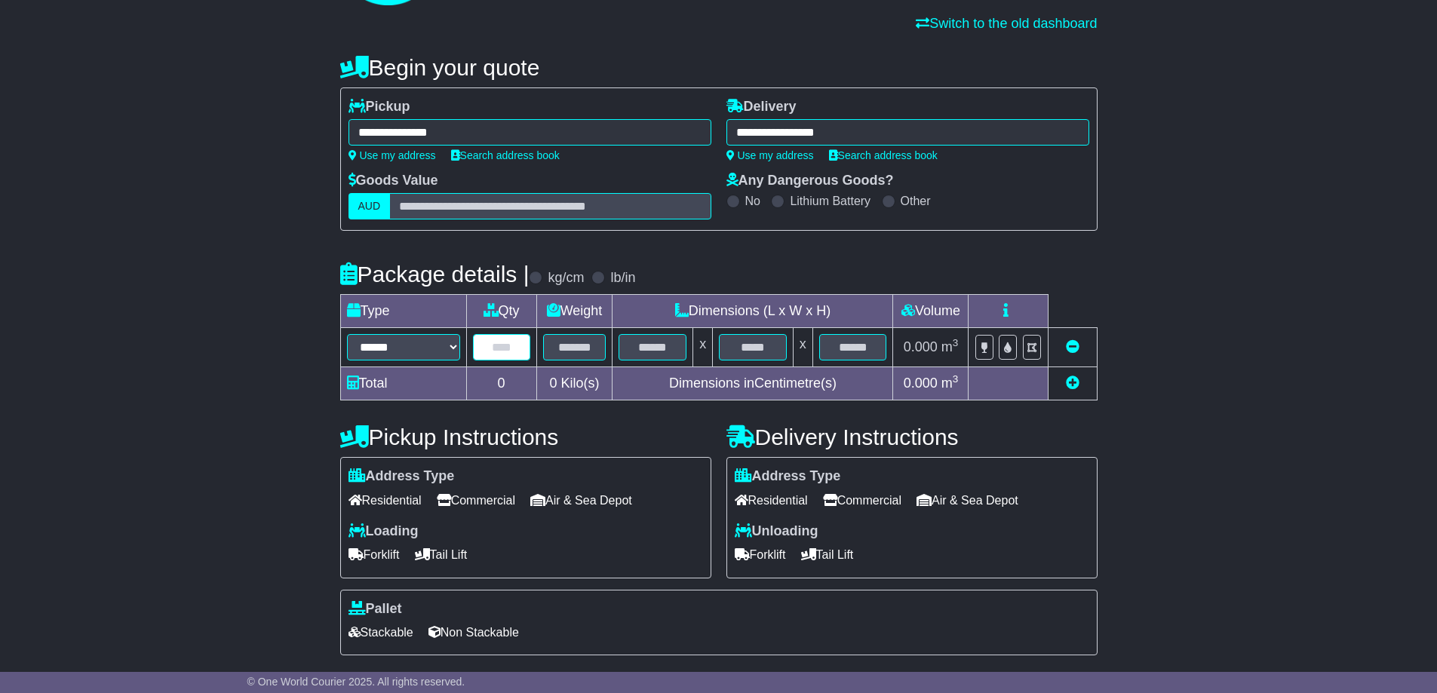 The image size is (1437, 693). What do you see at coordinates (403, 311) in the screenshot?
I see `td: Type` at bounding box center [403, 311].